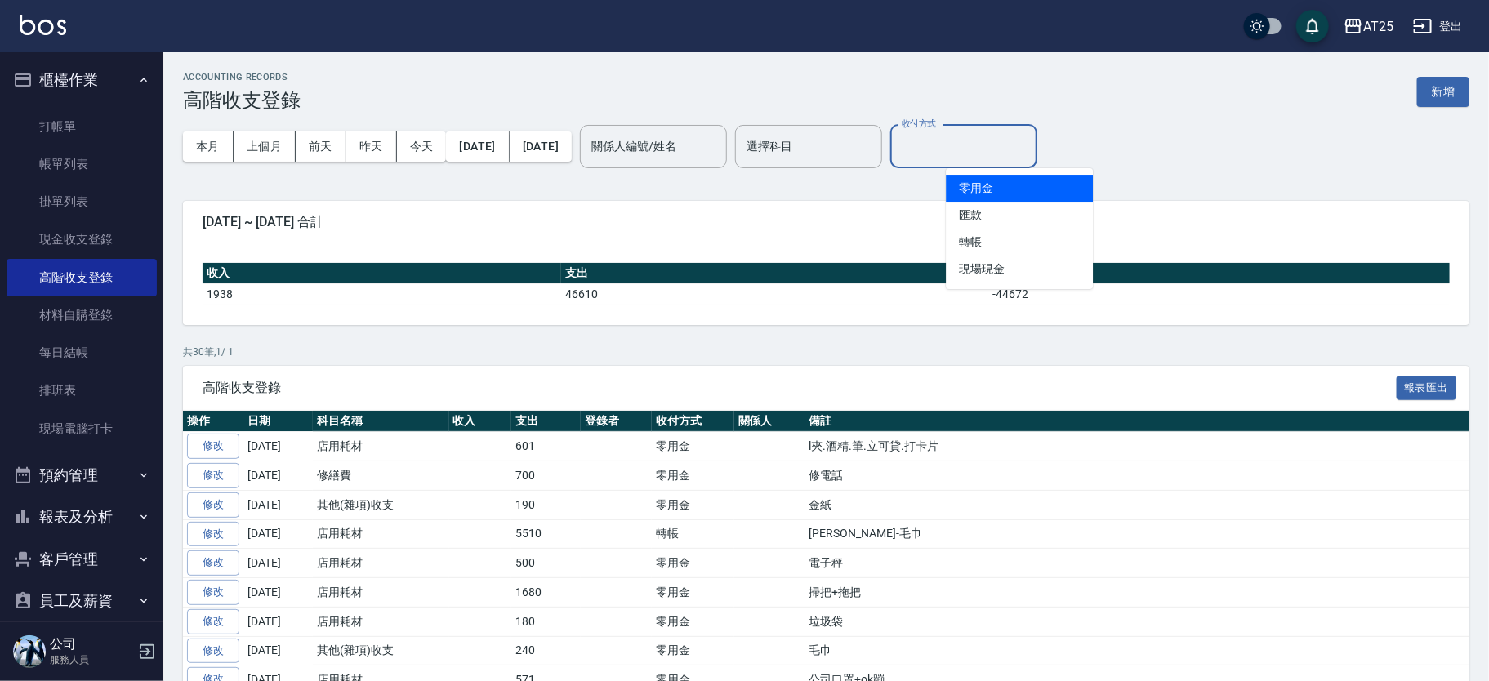  What do you see at coordinates (82, 127) in the screenshot?
I see `a: 打帳單` at bounding box center [82, 127].